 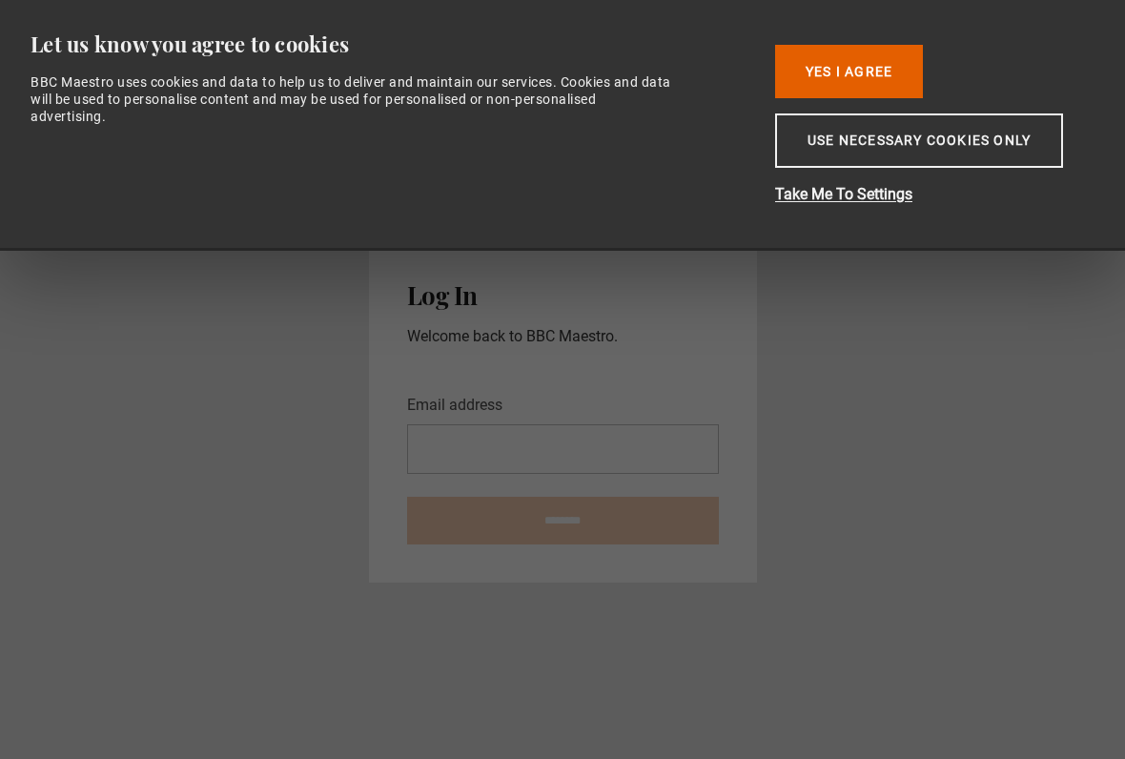 What do you see at coordinates (919, 140) in the screenshot?
I see `button: Use necessary cookies only` at bounding box center [919, 140].